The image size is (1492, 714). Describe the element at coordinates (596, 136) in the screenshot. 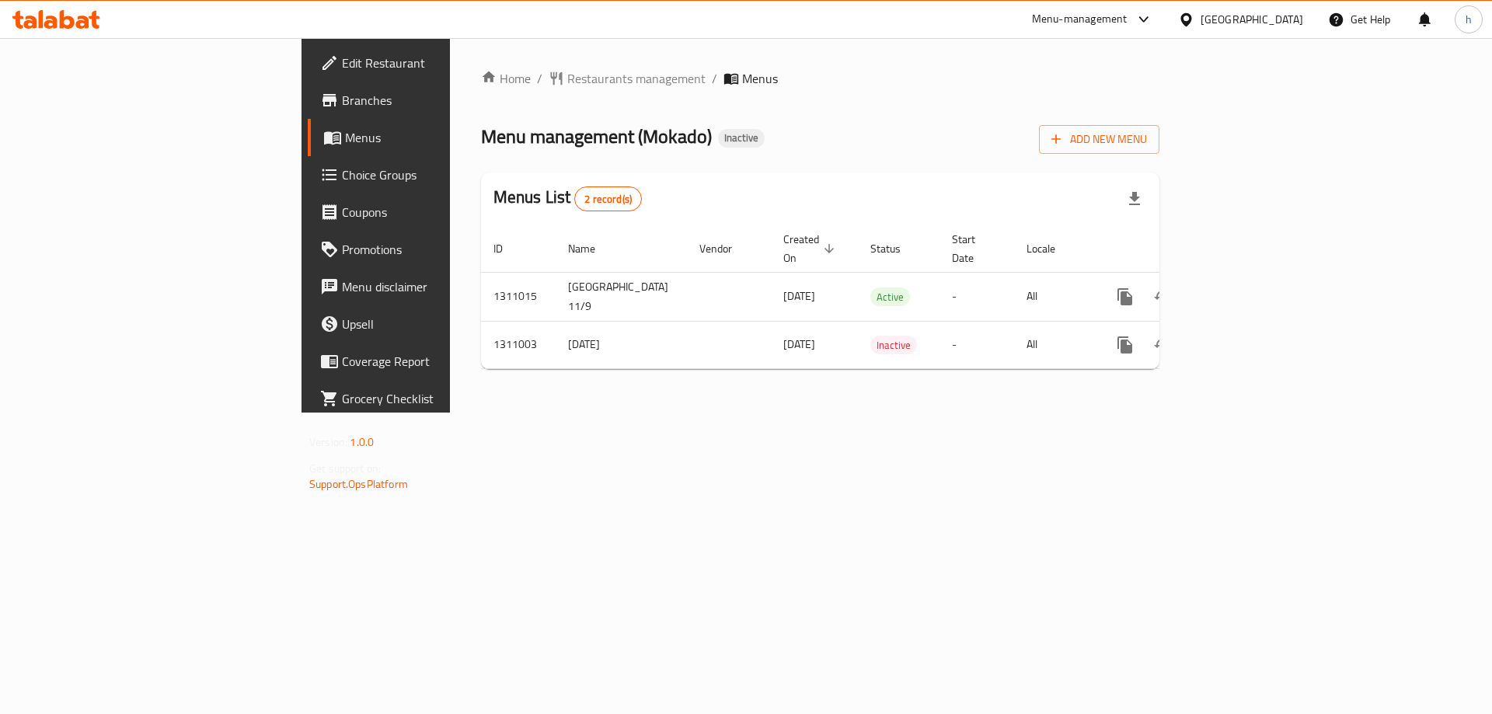

I see `span: Menu management ( Mokado )` at that location.